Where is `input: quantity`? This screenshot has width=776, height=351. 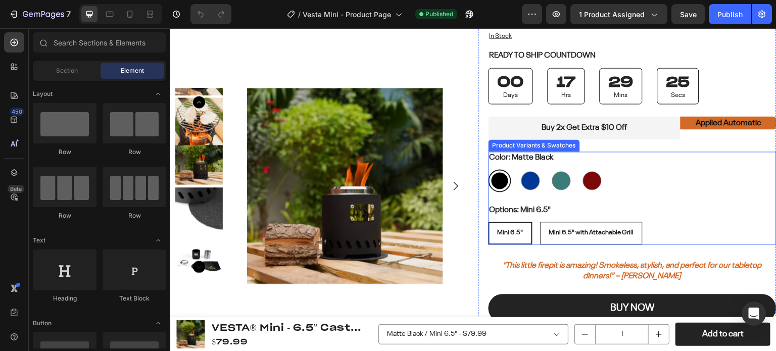 input: quantity is located at coordinates (452, 306).